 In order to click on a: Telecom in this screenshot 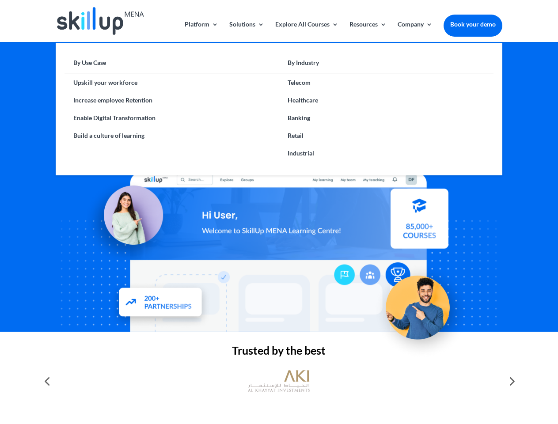, I will do `click(386, 83)`.